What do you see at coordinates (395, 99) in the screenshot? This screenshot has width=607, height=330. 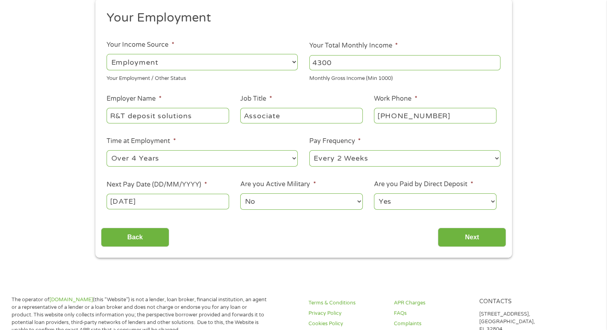 I see `label: Work Phone` at bounding box center [395, 99].